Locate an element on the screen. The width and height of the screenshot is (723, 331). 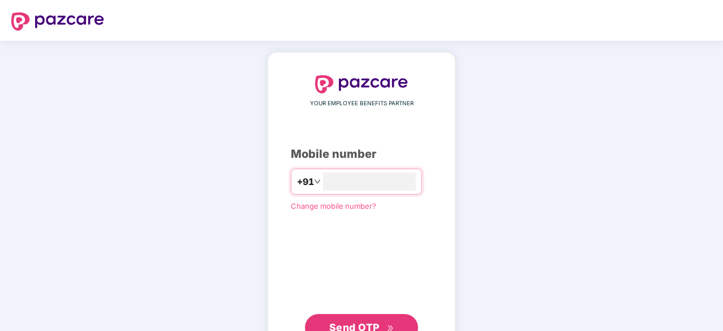
span: +91 is located at coordinates (305, 182).